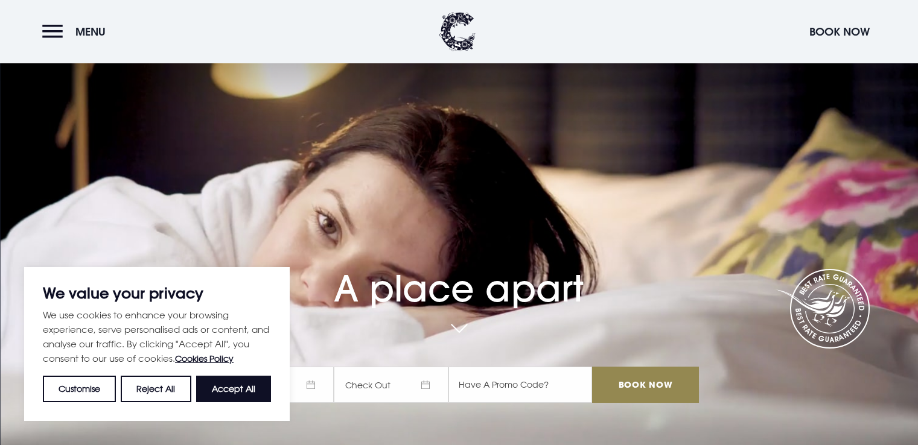 The width and height of the screenshot is (918, 445). I want to click on button: Book Now, so click(839, 31).